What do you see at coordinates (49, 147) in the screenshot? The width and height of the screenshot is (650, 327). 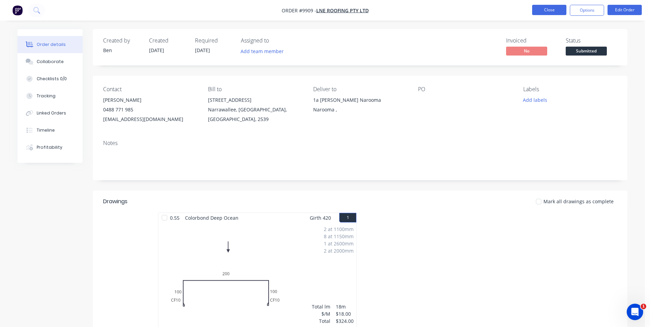 I see `div: Profitability` at bounding box center [49, 147].